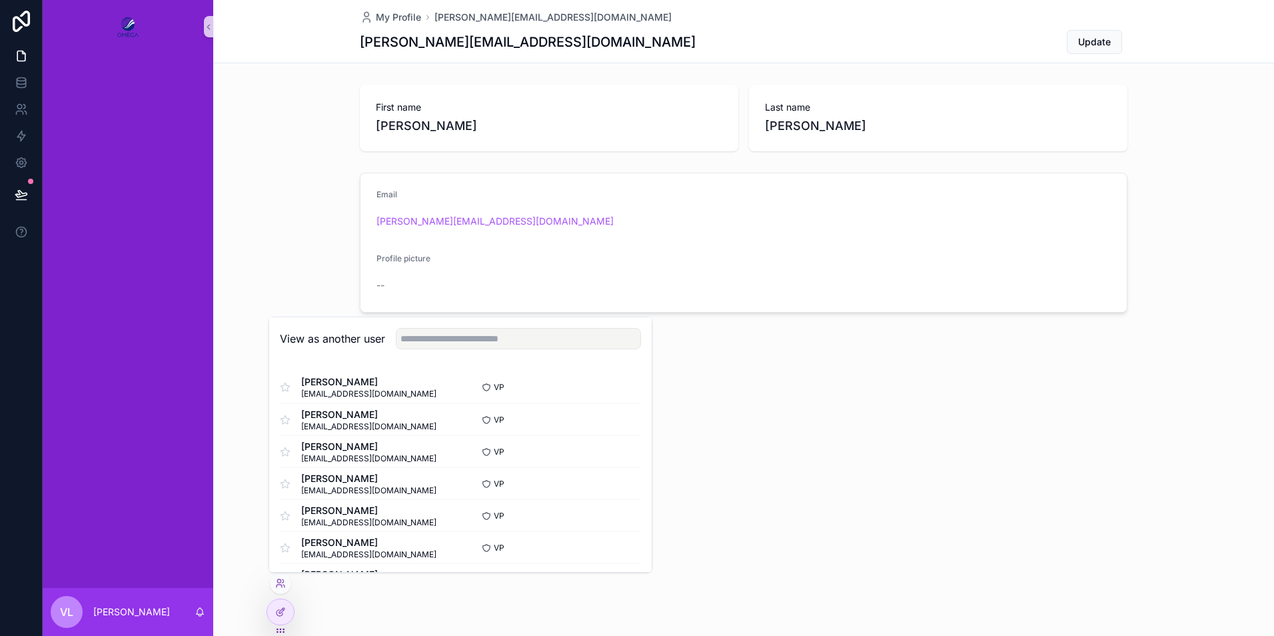 The width and height of the screenshot is (1274, 636). I want to click on a: My Profile, so click(390, 17).